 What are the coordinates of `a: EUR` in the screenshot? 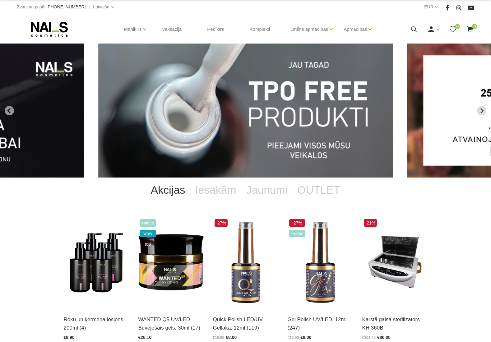 It's located at (429, 7).